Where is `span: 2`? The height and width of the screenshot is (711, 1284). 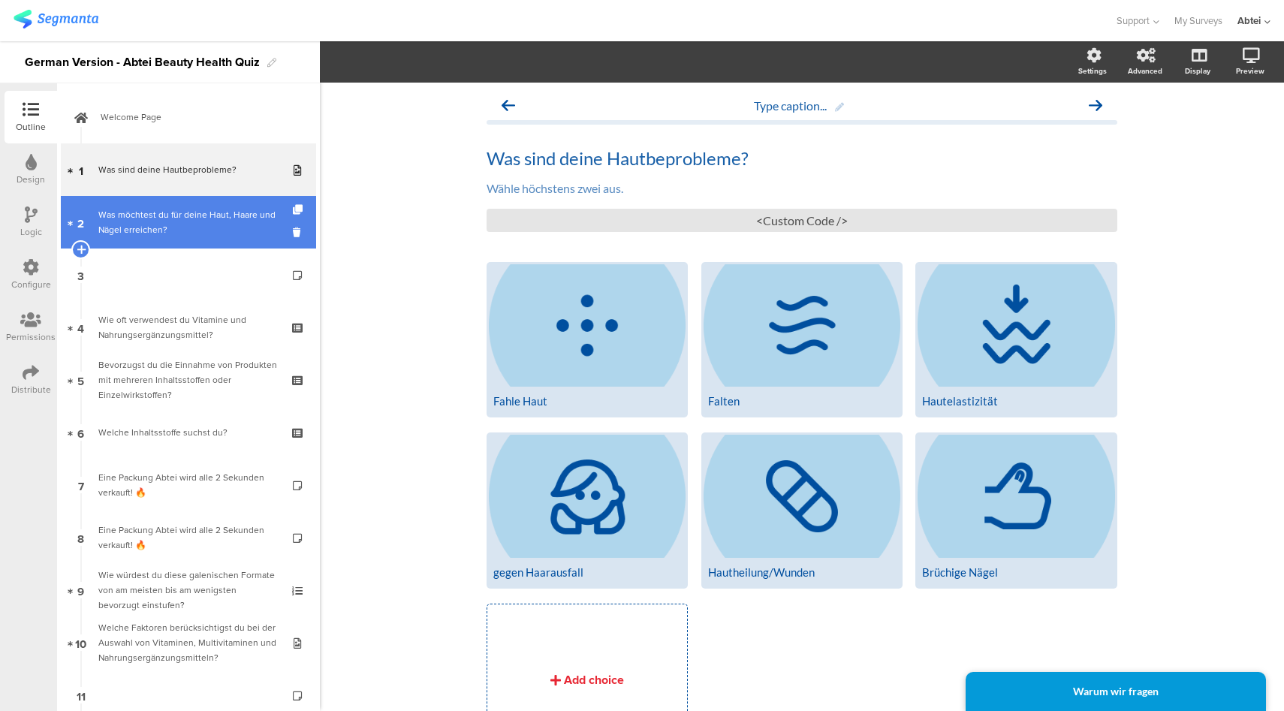 span: 2 is located at coordinates (80, 222).